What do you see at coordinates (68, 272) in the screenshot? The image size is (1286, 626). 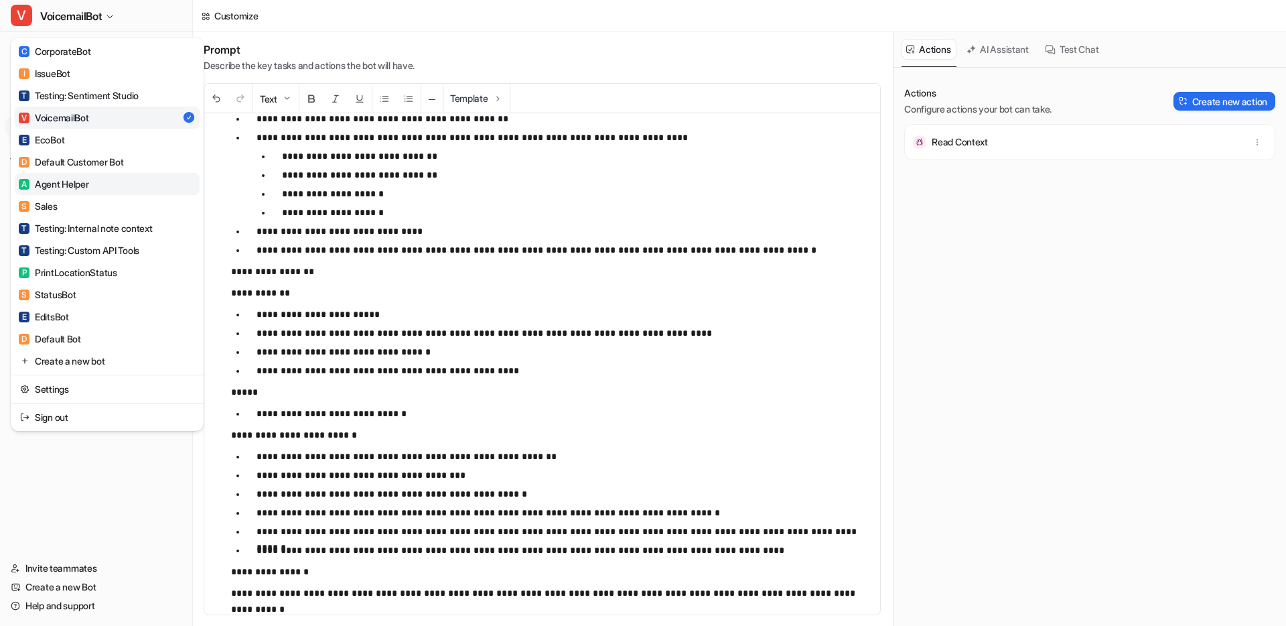 I see `div: PrintLocationStatus` at bounding box center [68, 272].